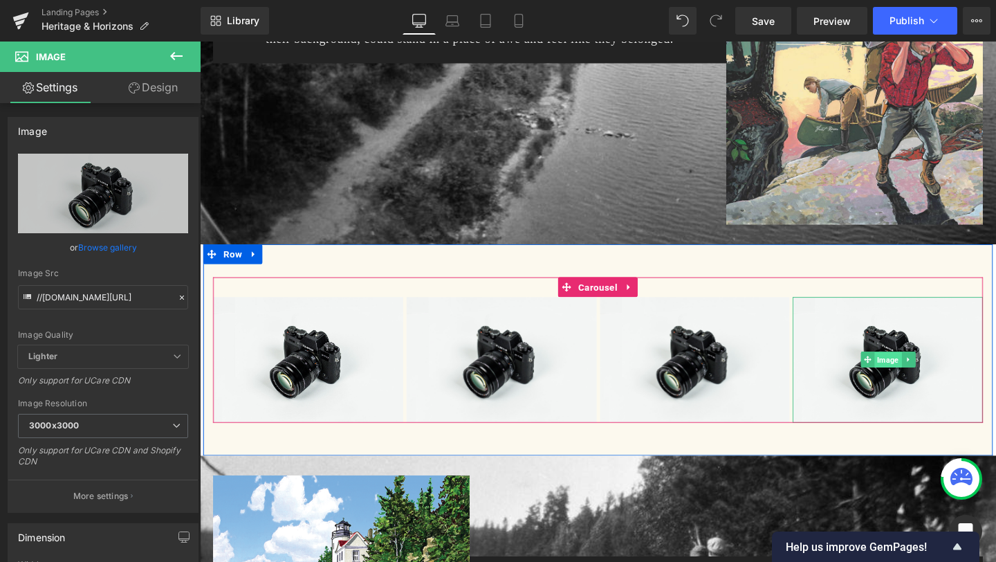  I want to click on a: Browse gallery, so click(107, 247).